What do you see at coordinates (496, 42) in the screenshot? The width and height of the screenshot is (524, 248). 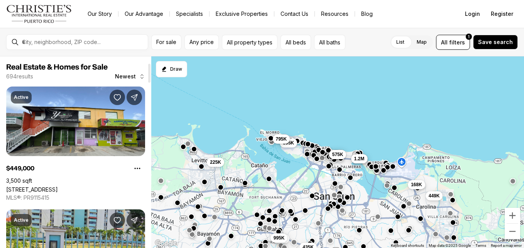 I see `button: Save search` at bounding box center [496, 42].